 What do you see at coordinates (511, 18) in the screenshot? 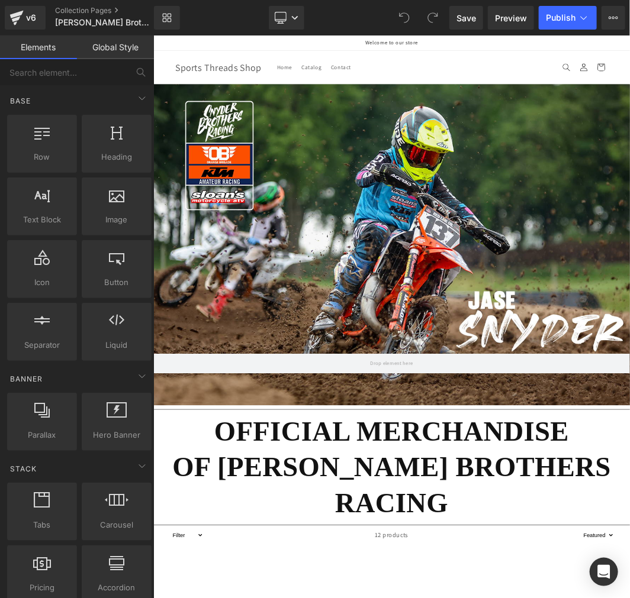
I see `span: Preview` at bounding box center [511, 18].